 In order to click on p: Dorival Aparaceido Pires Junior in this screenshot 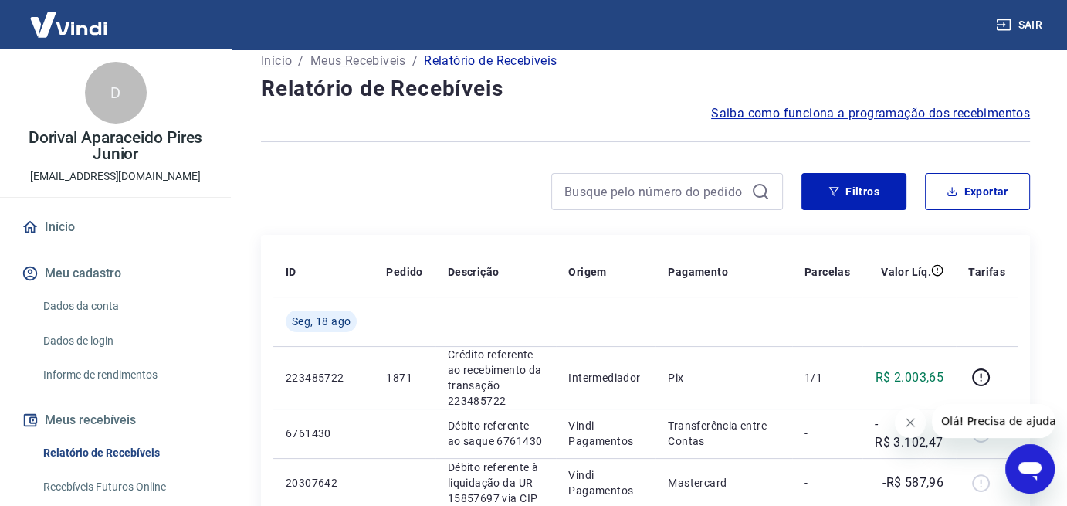, I will do `click(115, 146)`.